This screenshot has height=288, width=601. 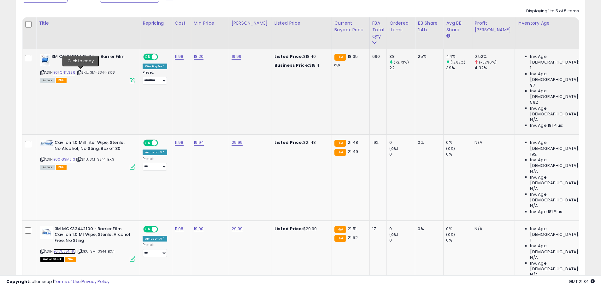 What do you see at coordinates (402, 56) in the screenshot?
I see `div: 38` at bounding box center [402, 56].